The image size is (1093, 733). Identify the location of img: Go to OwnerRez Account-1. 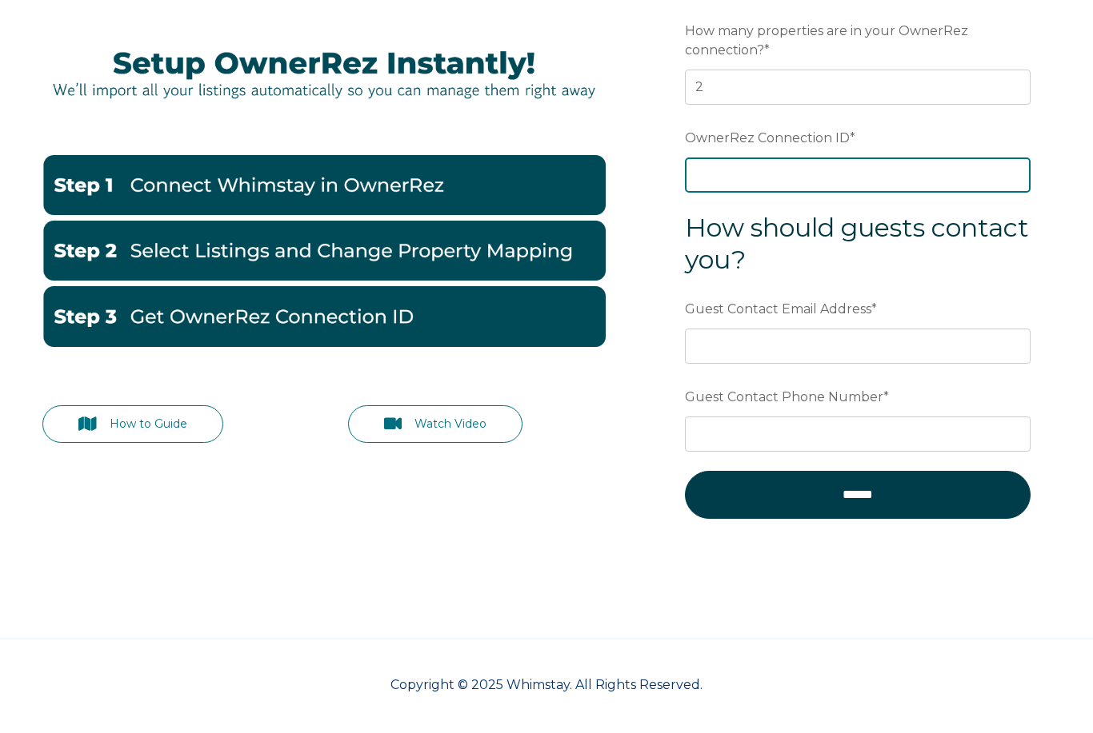
(324, 185).